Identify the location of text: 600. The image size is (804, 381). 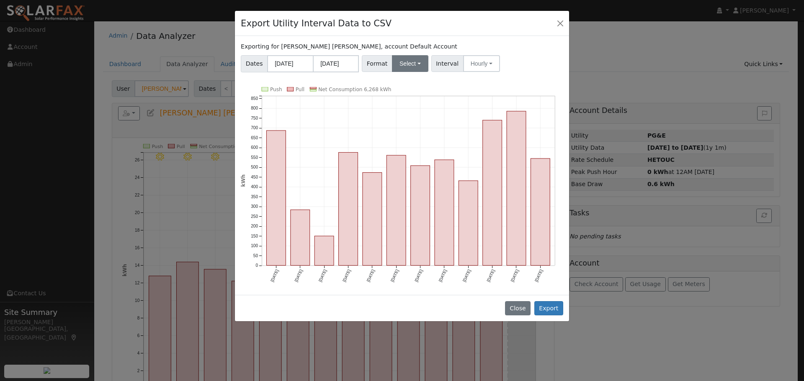
(254, 147).